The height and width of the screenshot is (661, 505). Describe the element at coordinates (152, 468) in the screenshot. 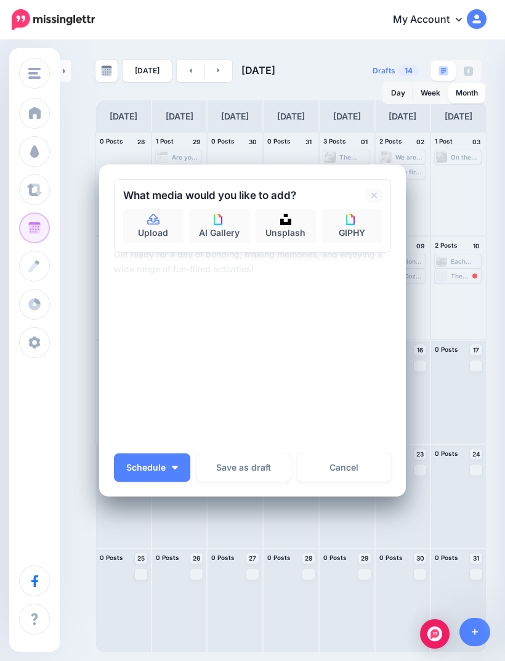

I see `button: Schedule` at that location.